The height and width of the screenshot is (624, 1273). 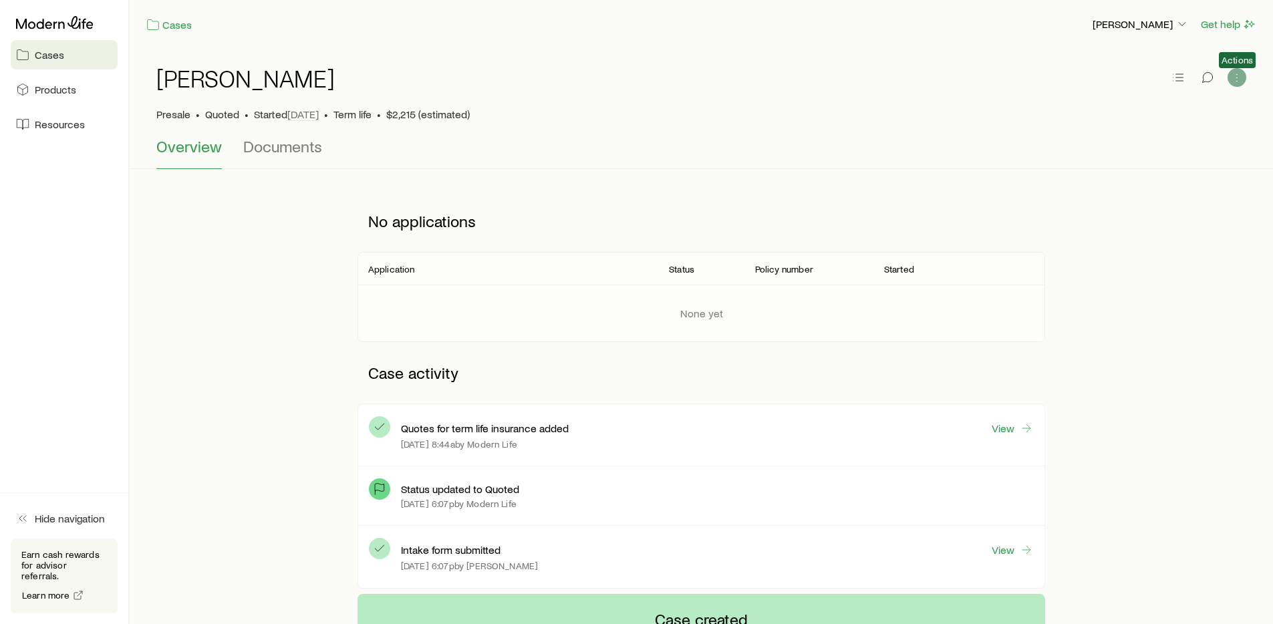 What do you see at coordinates (64, 90) in the screenshot?
I see `a: Products` at bounding box center [64, 90].